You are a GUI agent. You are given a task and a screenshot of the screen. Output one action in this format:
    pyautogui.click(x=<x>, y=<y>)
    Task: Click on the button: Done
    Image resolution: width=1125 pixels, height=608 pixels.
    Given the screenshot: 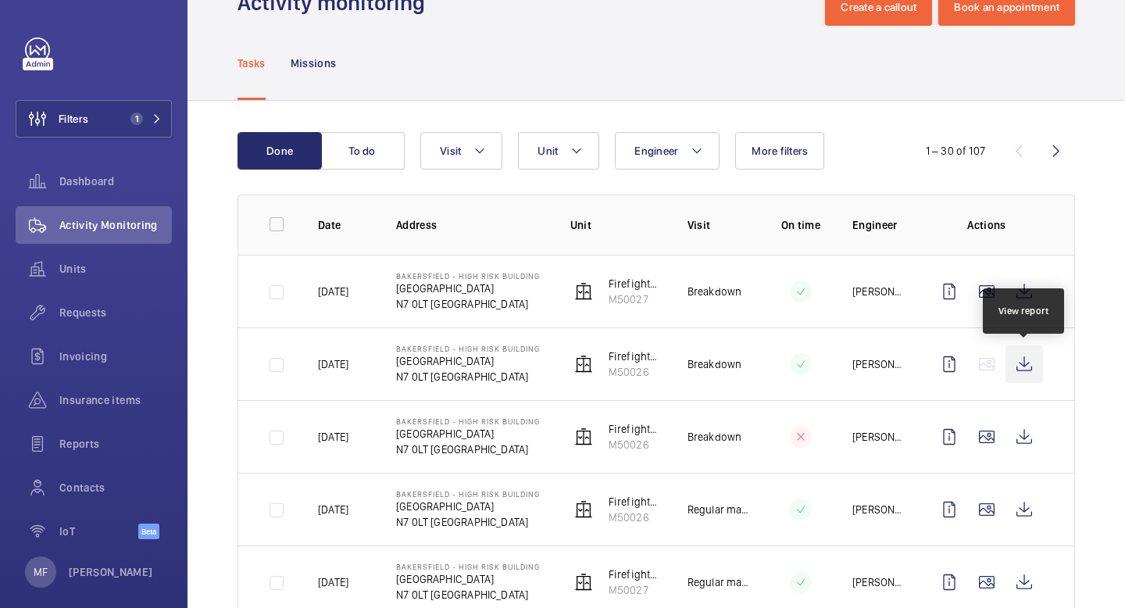 What is the action you would take?
    pyautogui.click(x=280, y=151)
    